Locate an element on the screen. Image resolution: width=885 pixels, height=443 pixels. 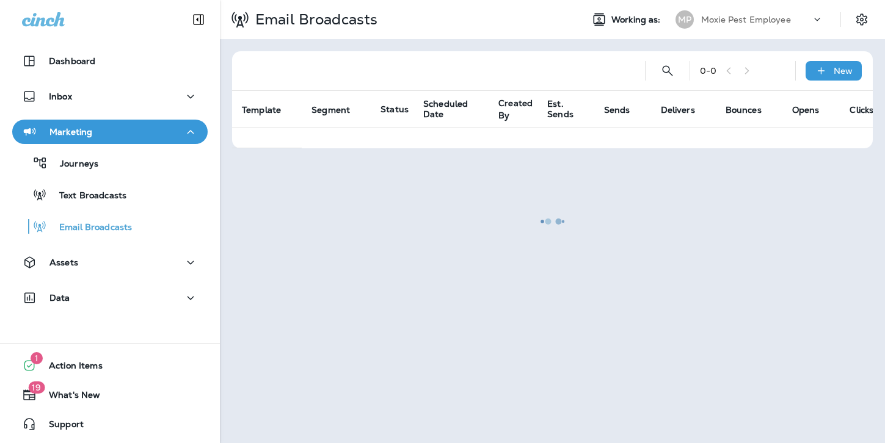
p: Assets is located at coordinates (63, 263).